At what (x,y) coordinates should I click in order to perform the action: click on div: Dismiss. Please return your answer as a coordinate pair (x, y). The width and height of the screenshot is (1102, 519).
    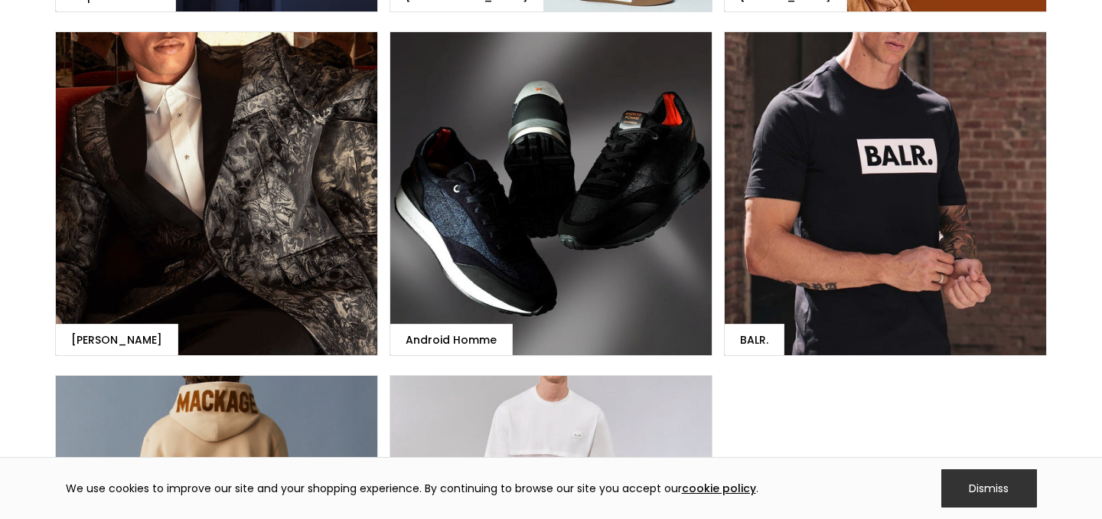
    Looking at the image, I should click on (988, 488).